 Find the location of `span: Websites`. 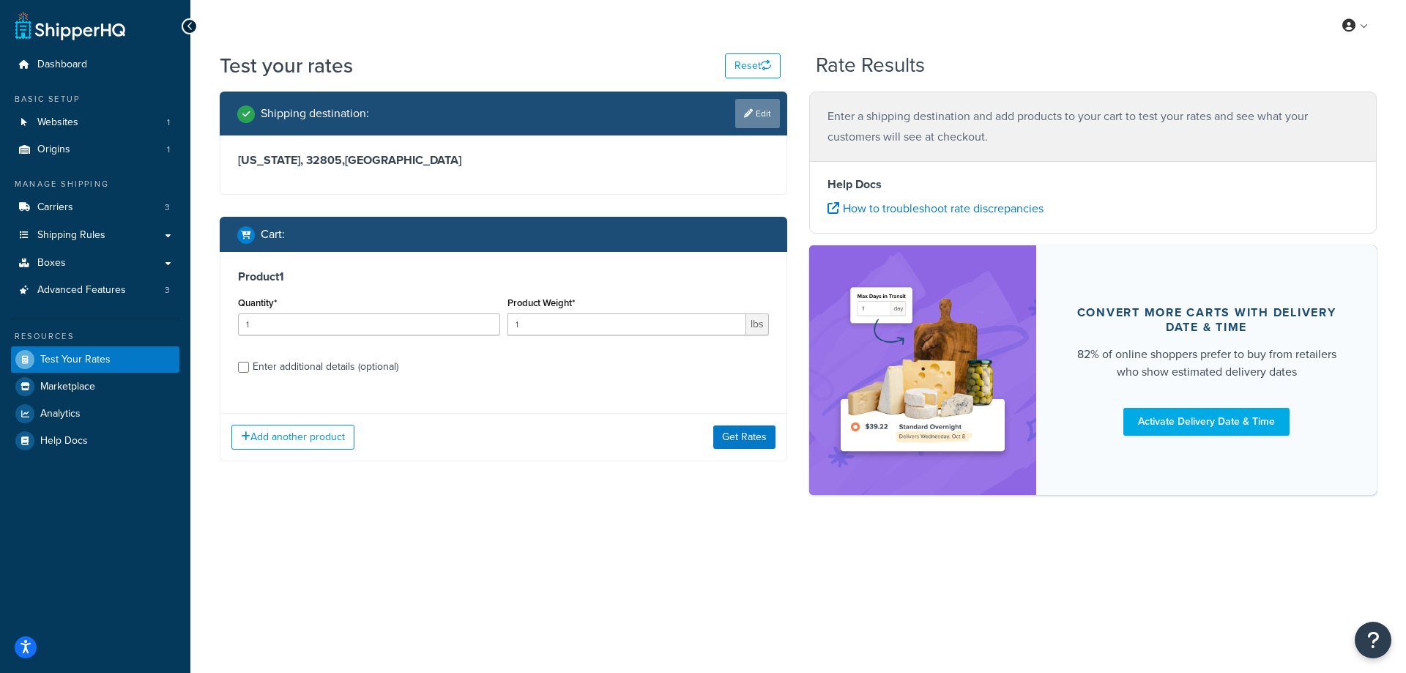

span: Websites is located at coordinates (58, 122).